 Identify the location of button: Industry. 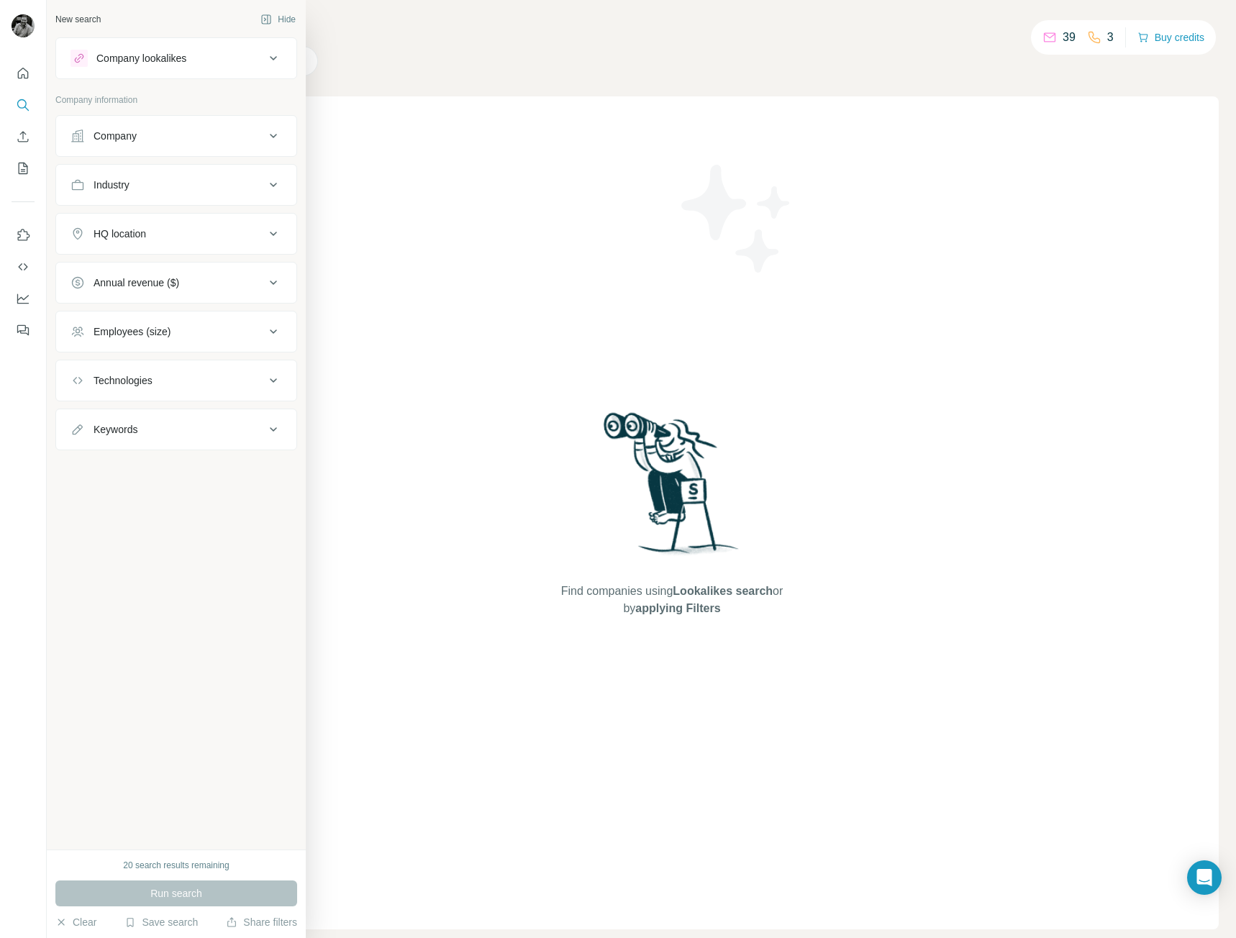
(176, 185).